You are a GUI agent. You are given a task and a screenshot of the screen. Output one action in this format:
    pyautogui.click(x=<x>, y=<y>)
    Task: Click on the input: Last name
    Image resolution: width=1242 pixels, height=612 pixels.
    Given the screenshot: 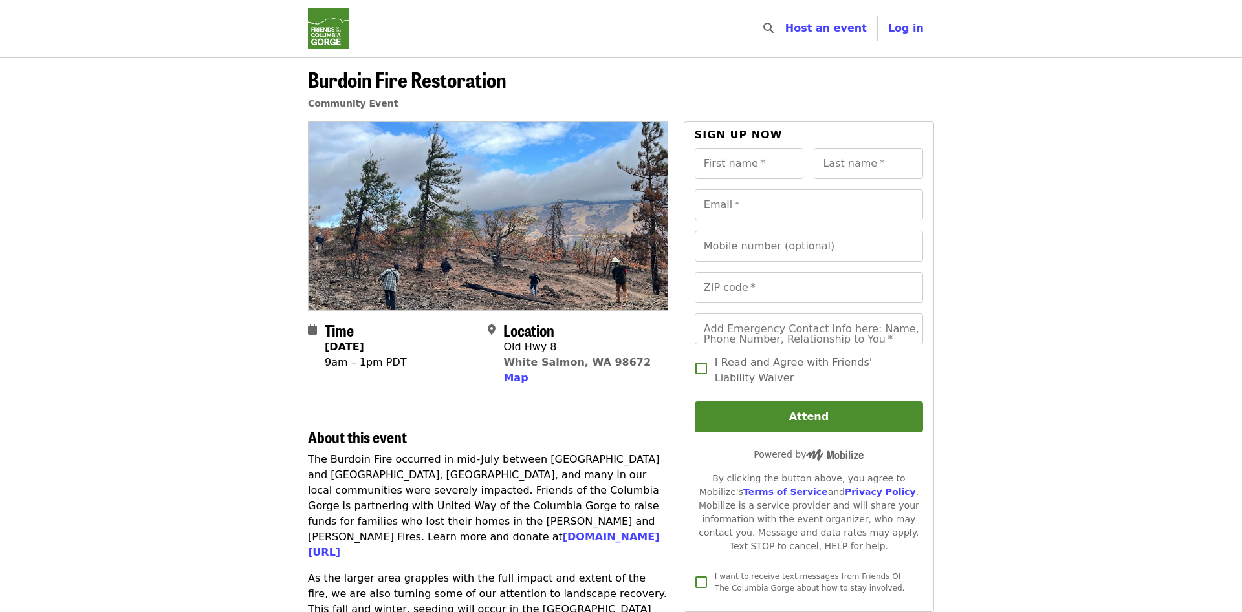 What is the action you would take?
    pyautogui.click(x=868, y=164)
    